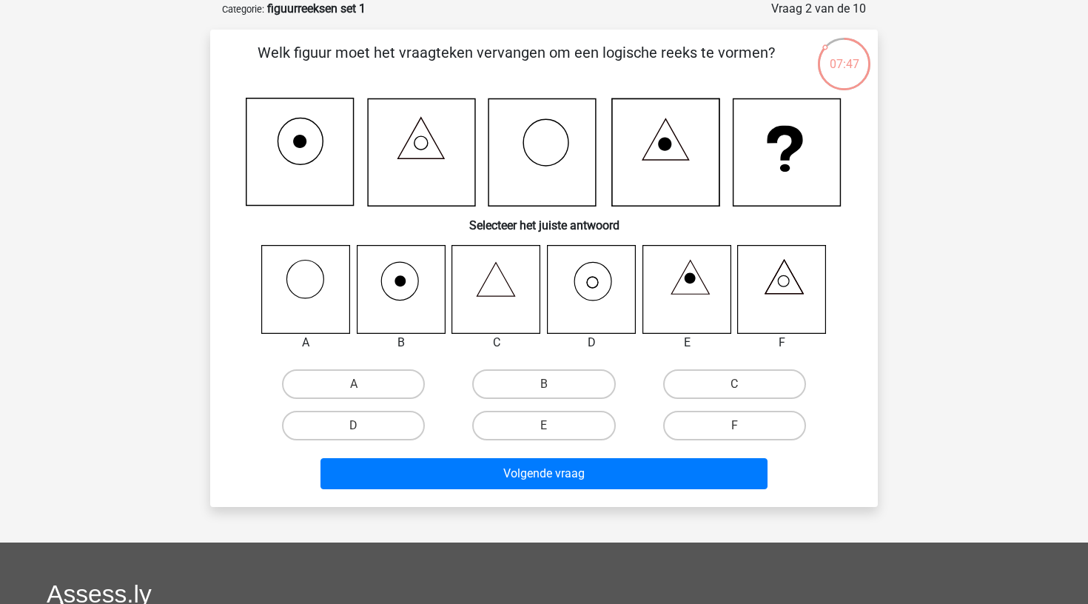  I want to click on div: B, so click(401, 343).